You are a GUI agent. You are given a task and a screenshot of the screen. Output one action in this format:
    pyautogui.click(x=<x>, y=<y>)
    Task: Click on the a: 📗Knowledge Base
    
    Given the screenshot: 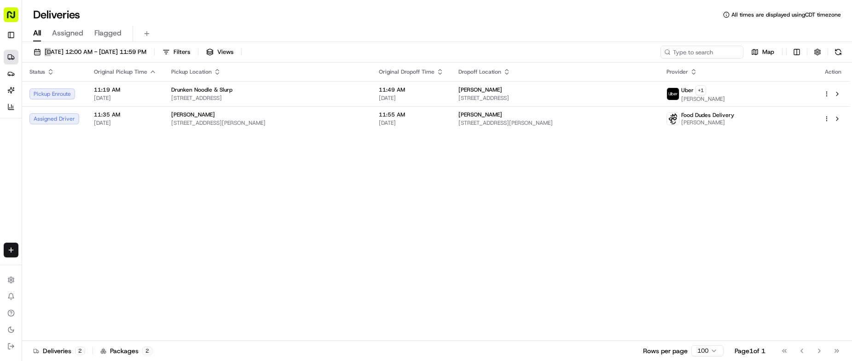 What is the action you would take?
    pyautogui.click(x=40, y=211)
    